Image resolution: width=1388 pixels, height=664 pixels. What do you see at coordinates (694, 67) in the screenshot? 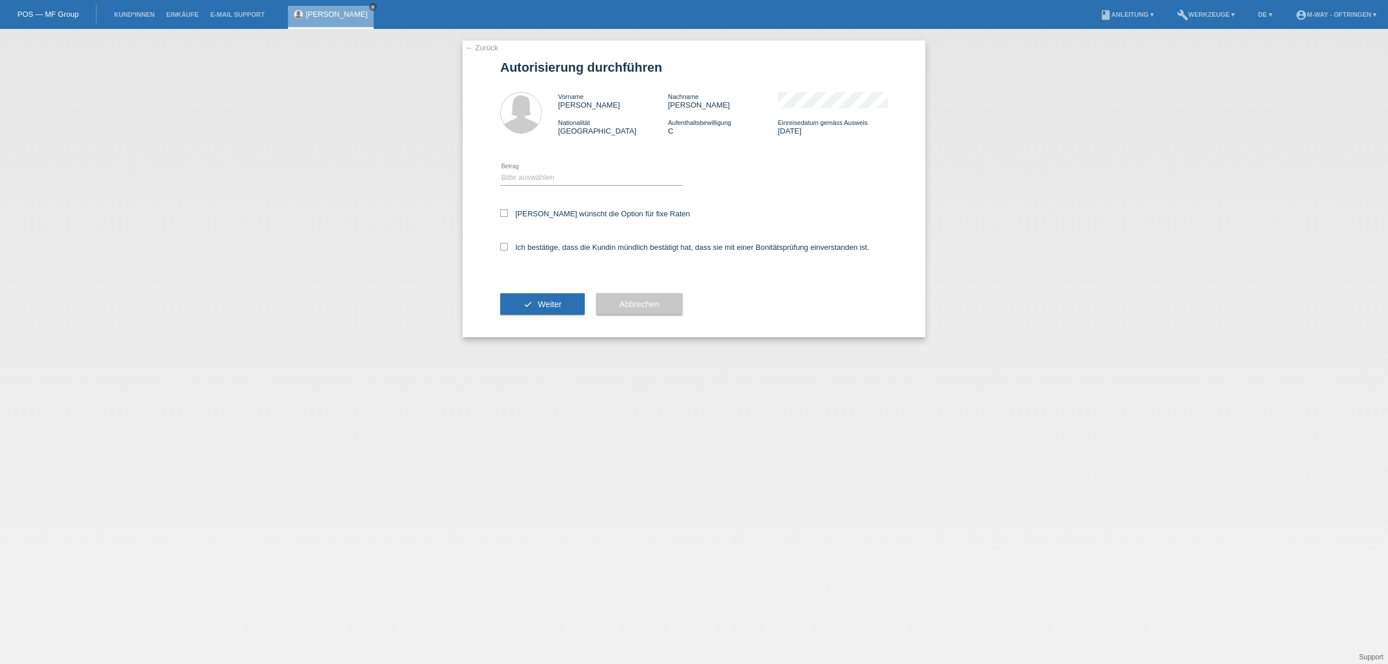
I see `h1: Autorisierung durchführen` at bounding box center [694, 67].